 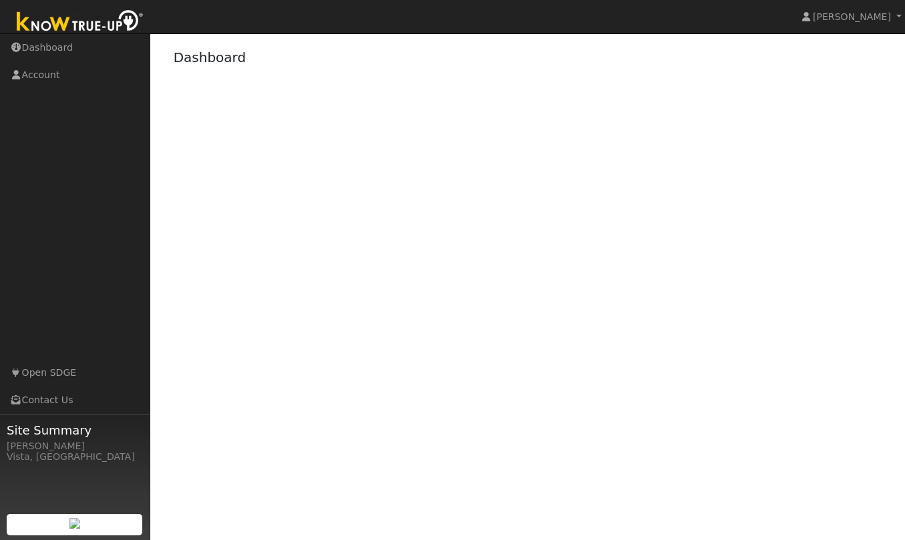 I want to click on img: Know True-Up, so click(x=80, y=22).